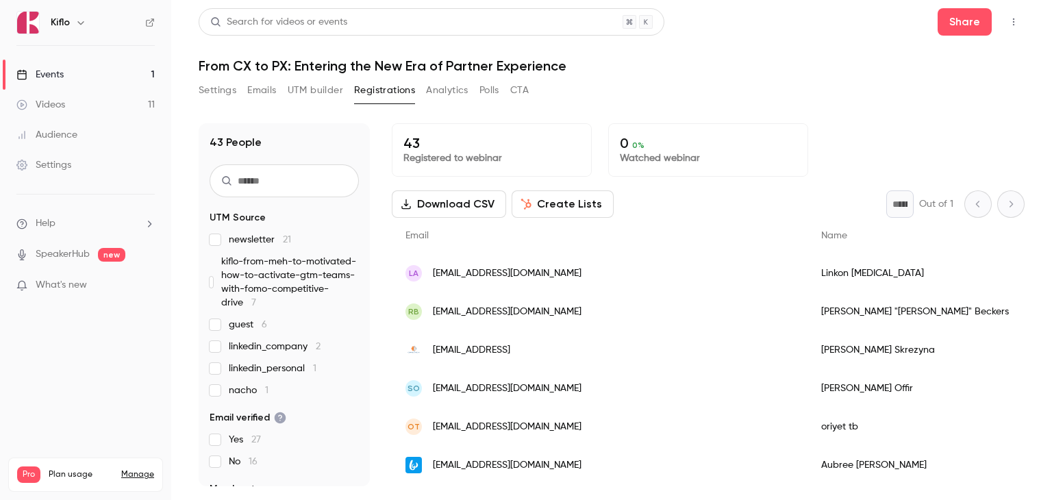 The width and height of the screenshot is (1052, 500). I want to click on h1: From CX to PX: Entering the New Era of Partner Experience, so click(612, 66).